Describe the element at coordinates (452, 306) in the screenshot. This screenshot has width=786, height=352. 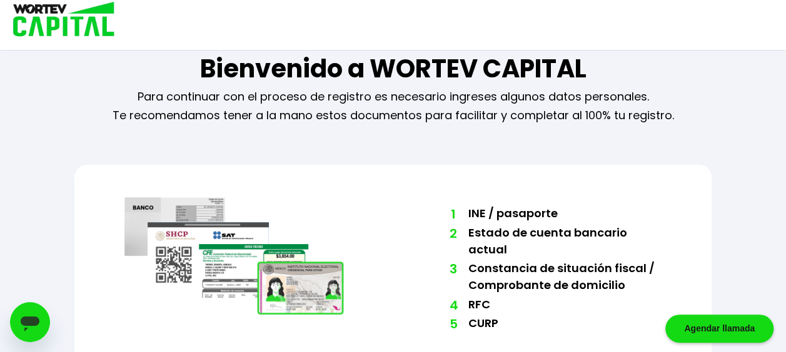
I see `span: 4` at that location.